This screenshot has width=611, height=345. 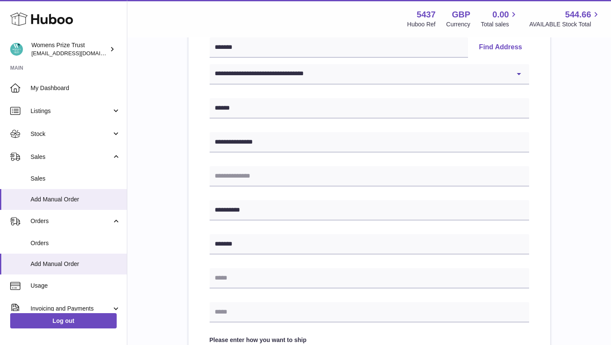 I want to click on span: Listings, so click(x=71, y=111).